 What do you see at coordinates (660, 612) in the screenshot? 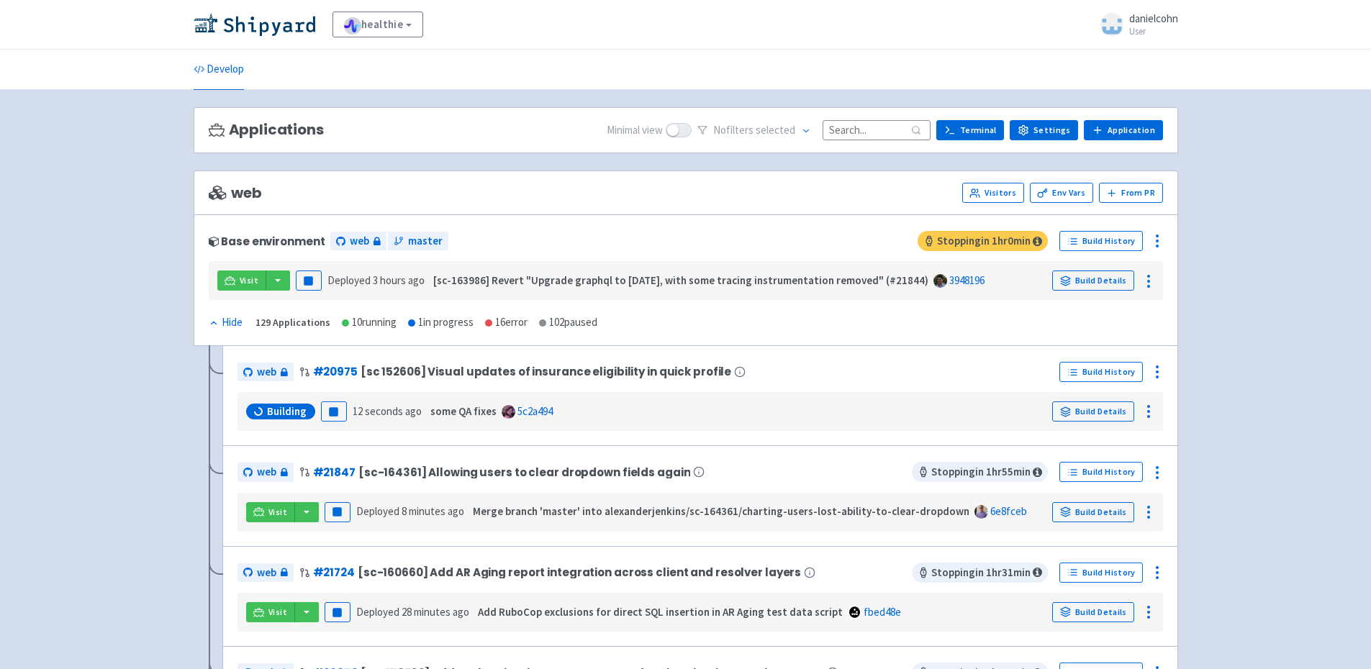
I see `strong: Add RuboCop exclusions for direct SQL insertion in AR Aging test data script` at bounding box center [660, 612].